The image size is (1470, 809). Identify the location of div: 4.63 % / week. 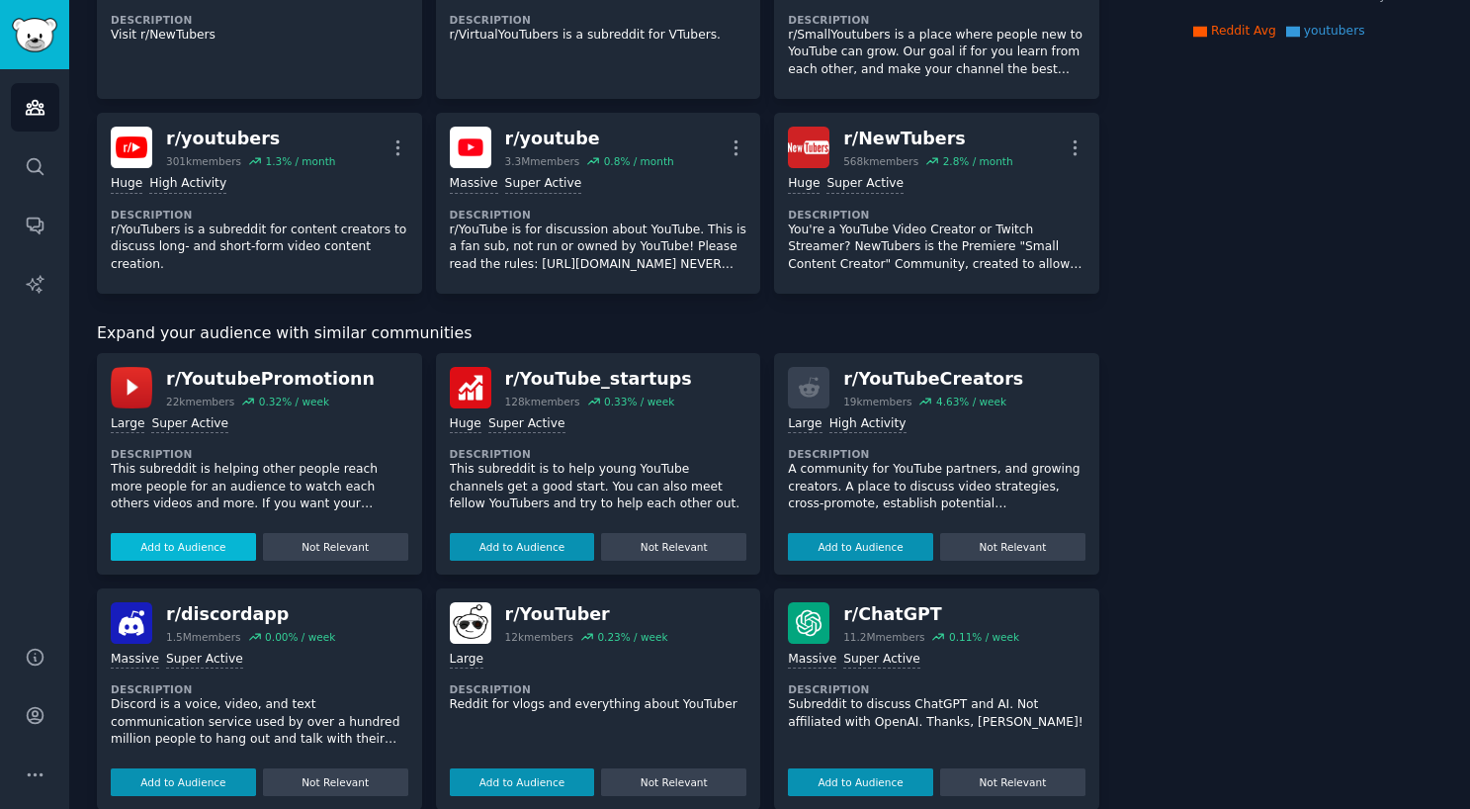
(971, 401).